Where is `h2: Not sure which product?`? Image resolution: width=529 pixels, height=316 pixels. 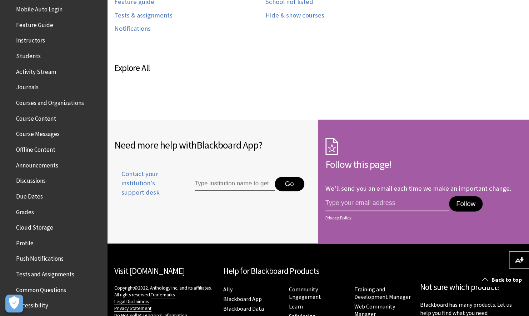
h2: Not sure which product? is located at coordinates (471, 287).